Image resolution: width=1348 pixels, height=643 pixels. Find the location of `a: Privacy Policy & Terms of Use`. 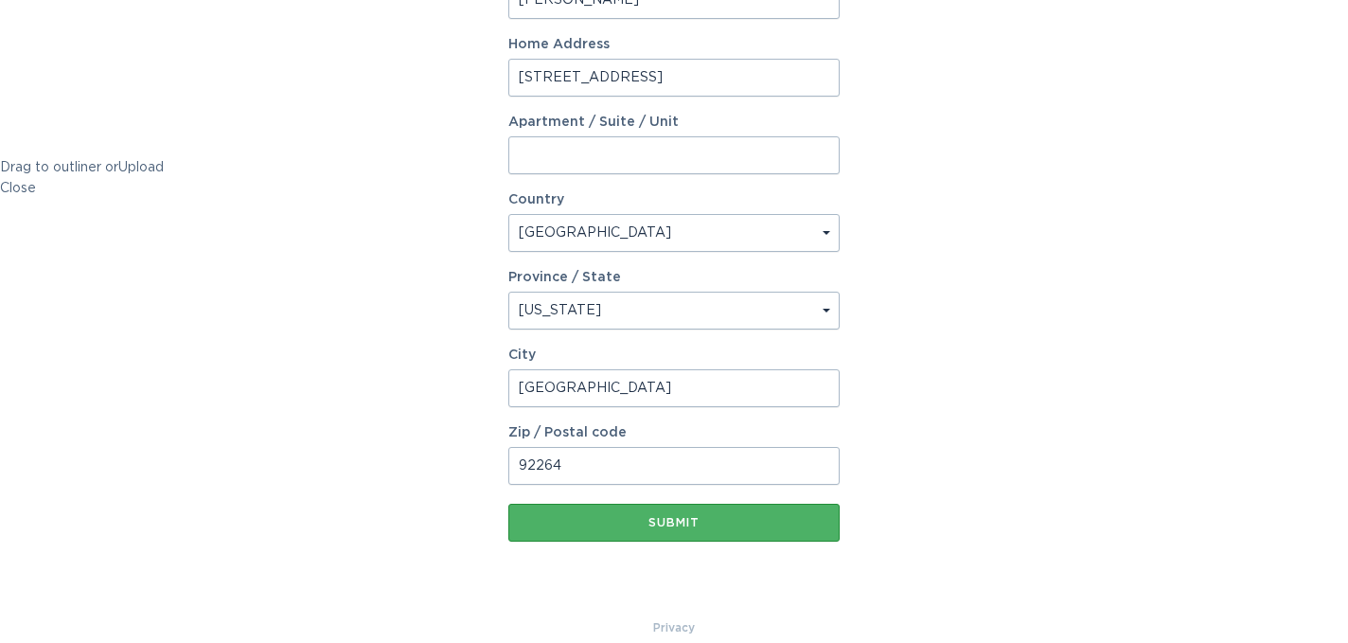

a: Privacy Policy & Terms of Use is located at coordinates (674, 628).